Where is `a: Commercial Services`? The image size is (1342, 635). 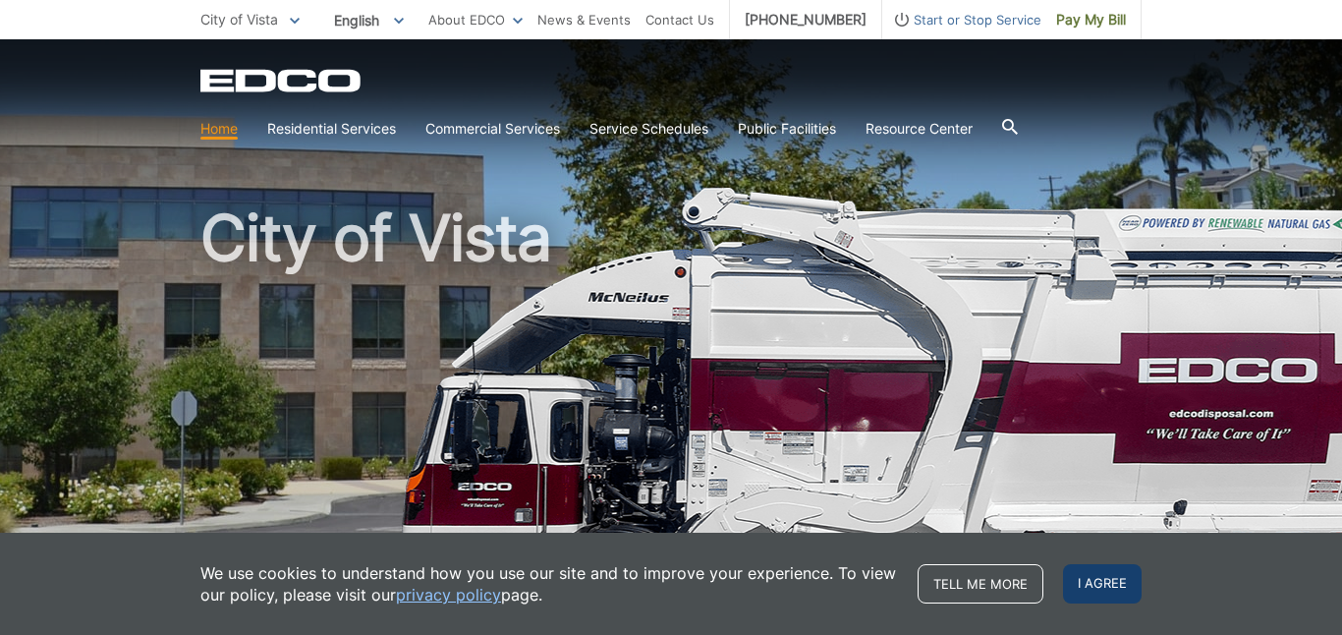
a: Commercial Services is located at coordinates (492, 129).